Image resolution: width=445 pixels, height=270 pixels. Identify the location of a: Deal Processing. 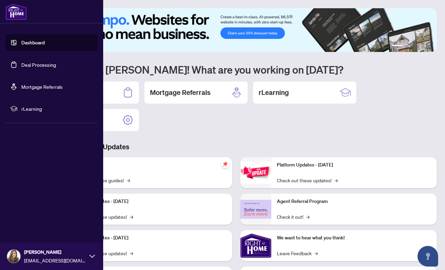
(39, 65).